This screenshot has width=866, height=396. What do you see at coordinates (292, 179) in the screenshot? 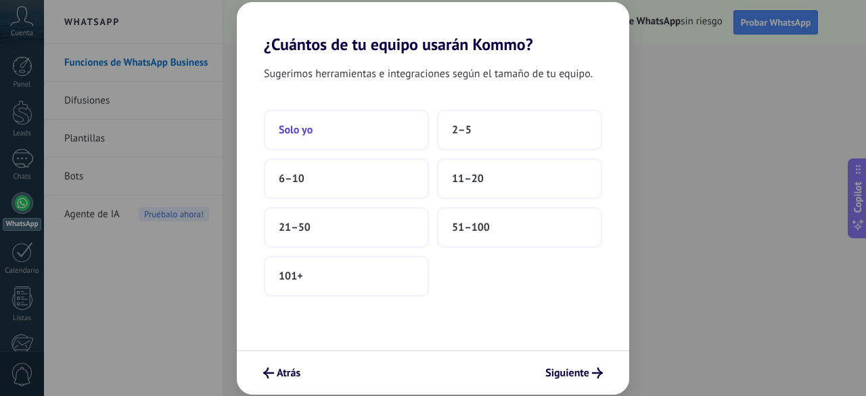
I see `span: 6–10` at bounding box center [292, 179].